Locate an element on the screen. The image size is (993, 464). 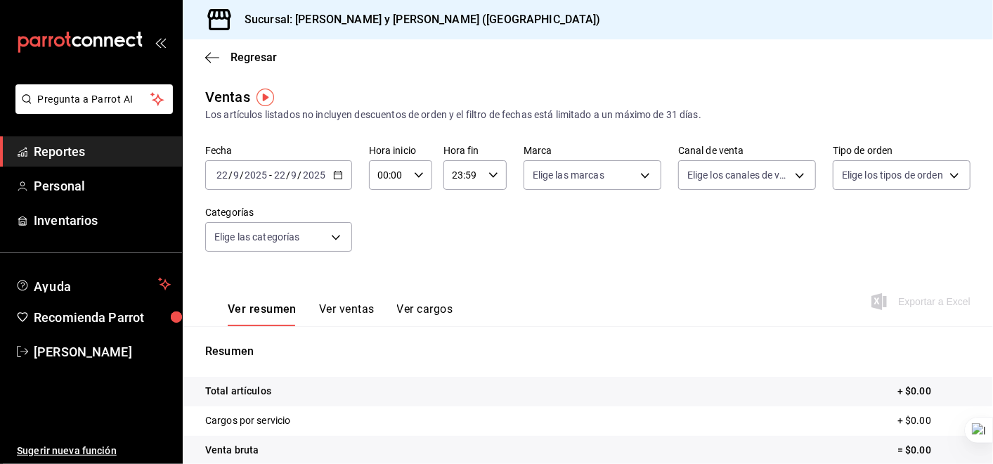
label: Hora inicio is located at coordinates (401, 151).